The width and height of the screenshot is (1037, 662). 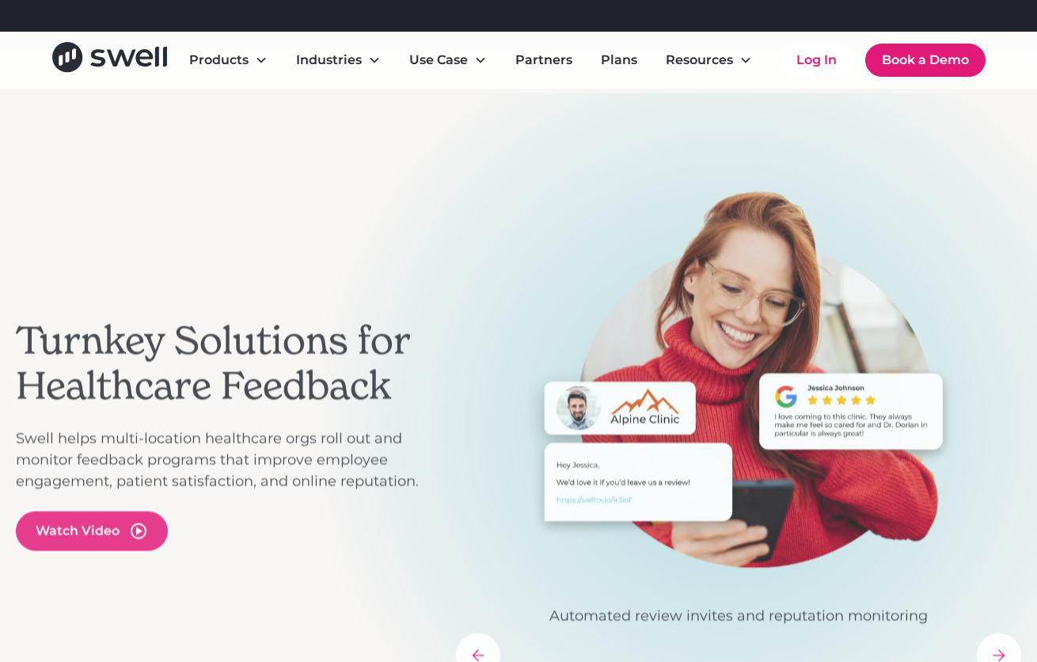 I want to click on a: home, so click(x=109, y=59).